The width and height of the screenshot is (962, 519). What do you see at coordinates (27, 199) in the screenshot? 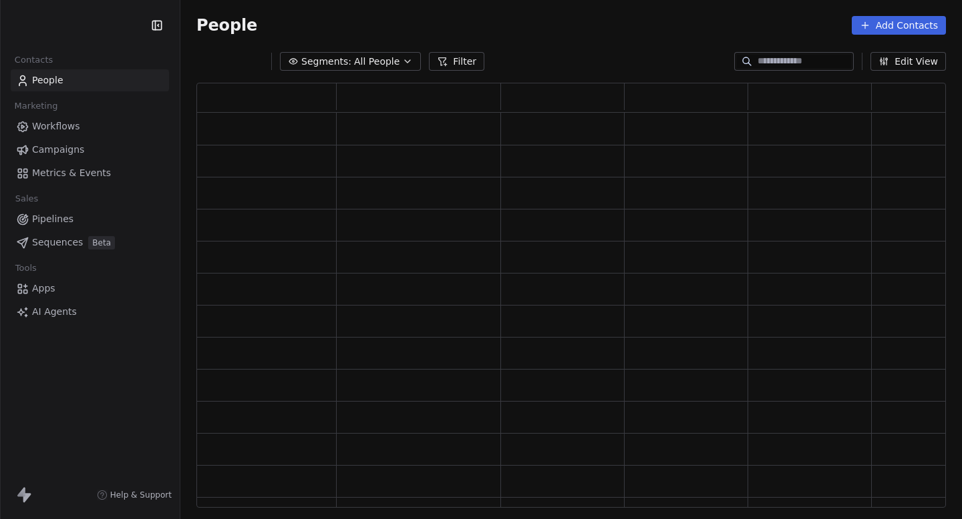
I see `span: Sales` at bounding box center [27, 199].